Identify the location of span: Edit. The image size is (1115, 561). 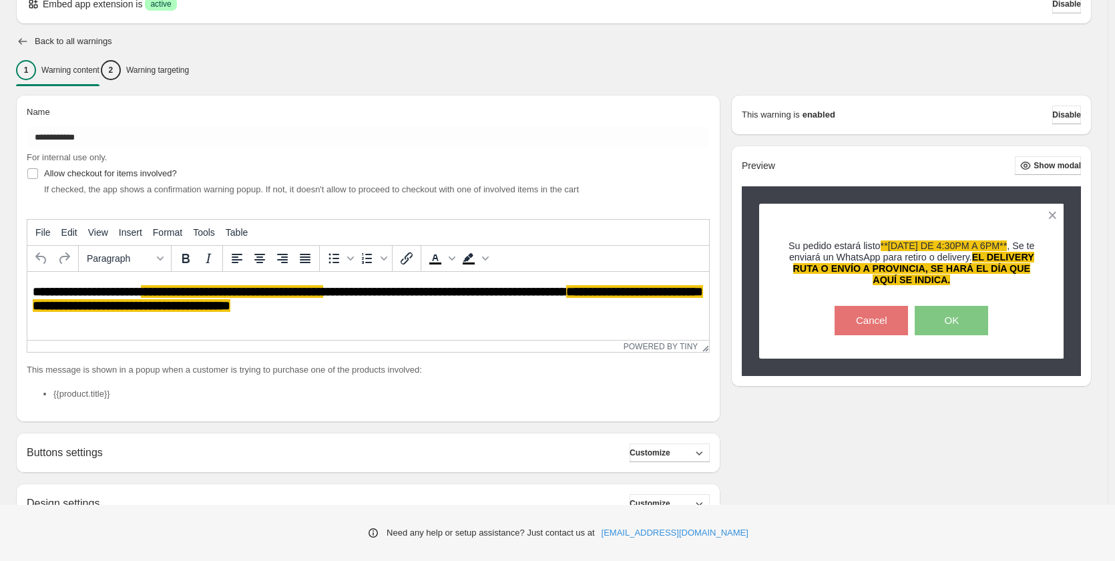
(69, 232).